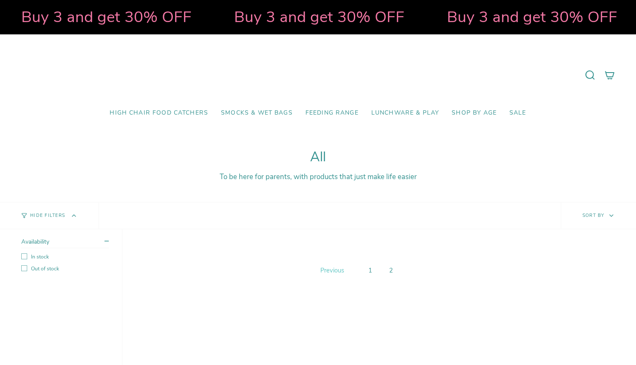 This screenshot has height=365, width=636. What do you see at coordinates (332, 270) in the screenshot?
I see `span: Previous` at bounding box center [332, 270].